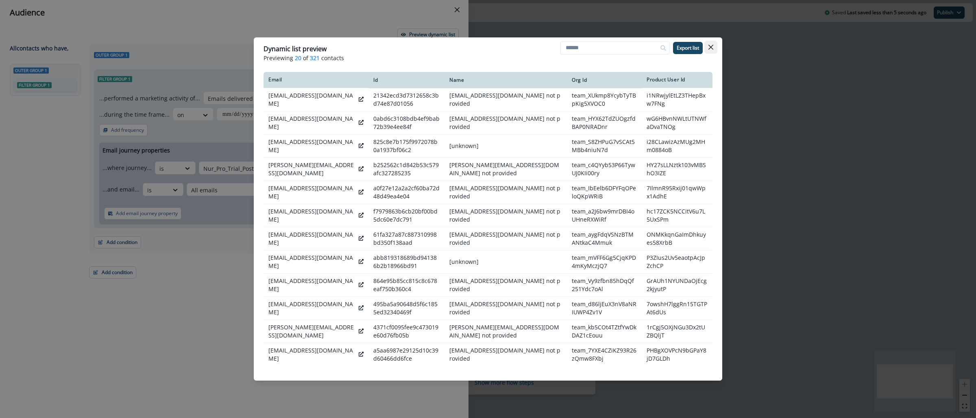 The image size is (976, 418). What do you see at coordinates (406, 192) in the screenshot?
I see `td: a0f27e12a2a2cf60ba72d48d49ea4e04` at bounding box center [406, 192].